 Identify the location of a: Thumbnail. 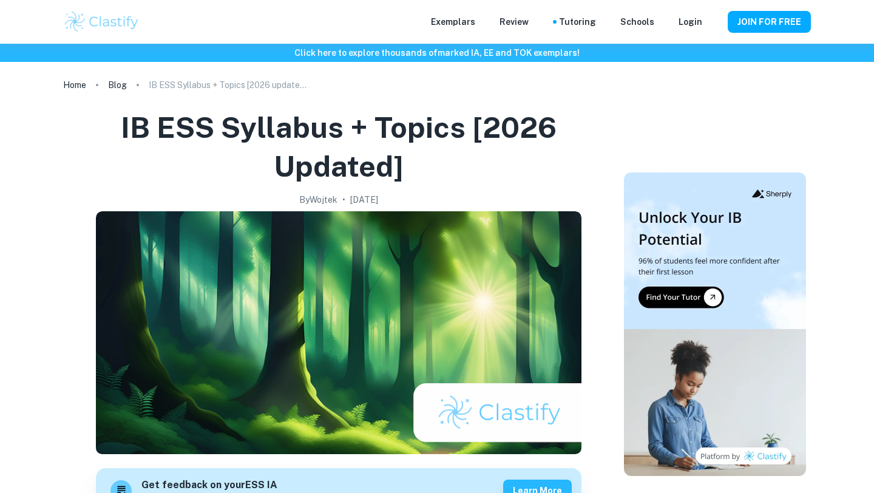
(715, 324).